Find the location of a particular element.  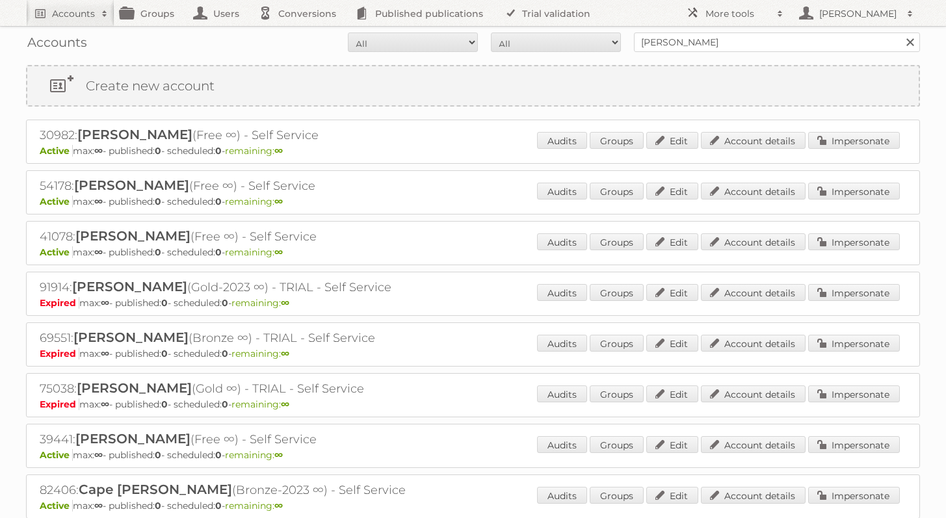

h2: 91914: (Gold-2023 ∞) - TRIAL - Self Service is located at coordinates (267, 287).